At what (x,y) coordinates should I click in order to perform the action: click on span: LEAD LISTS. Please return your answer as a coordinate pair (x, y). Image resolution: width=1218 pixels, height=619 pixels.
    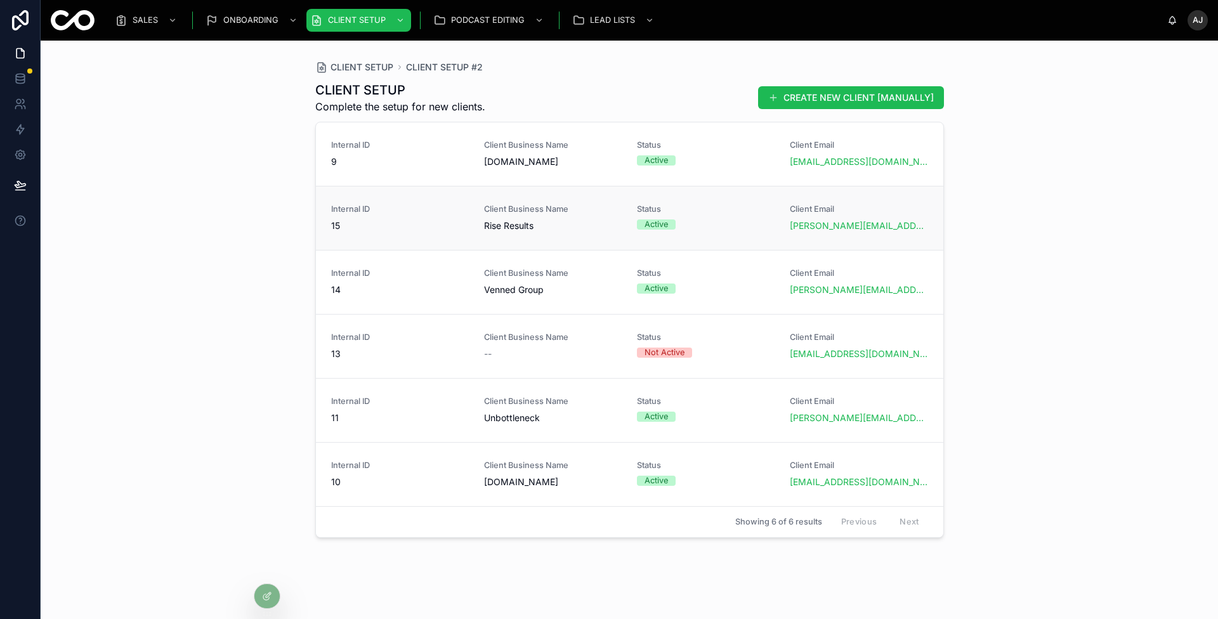
    Looking at the image, I should click on (612, 20).